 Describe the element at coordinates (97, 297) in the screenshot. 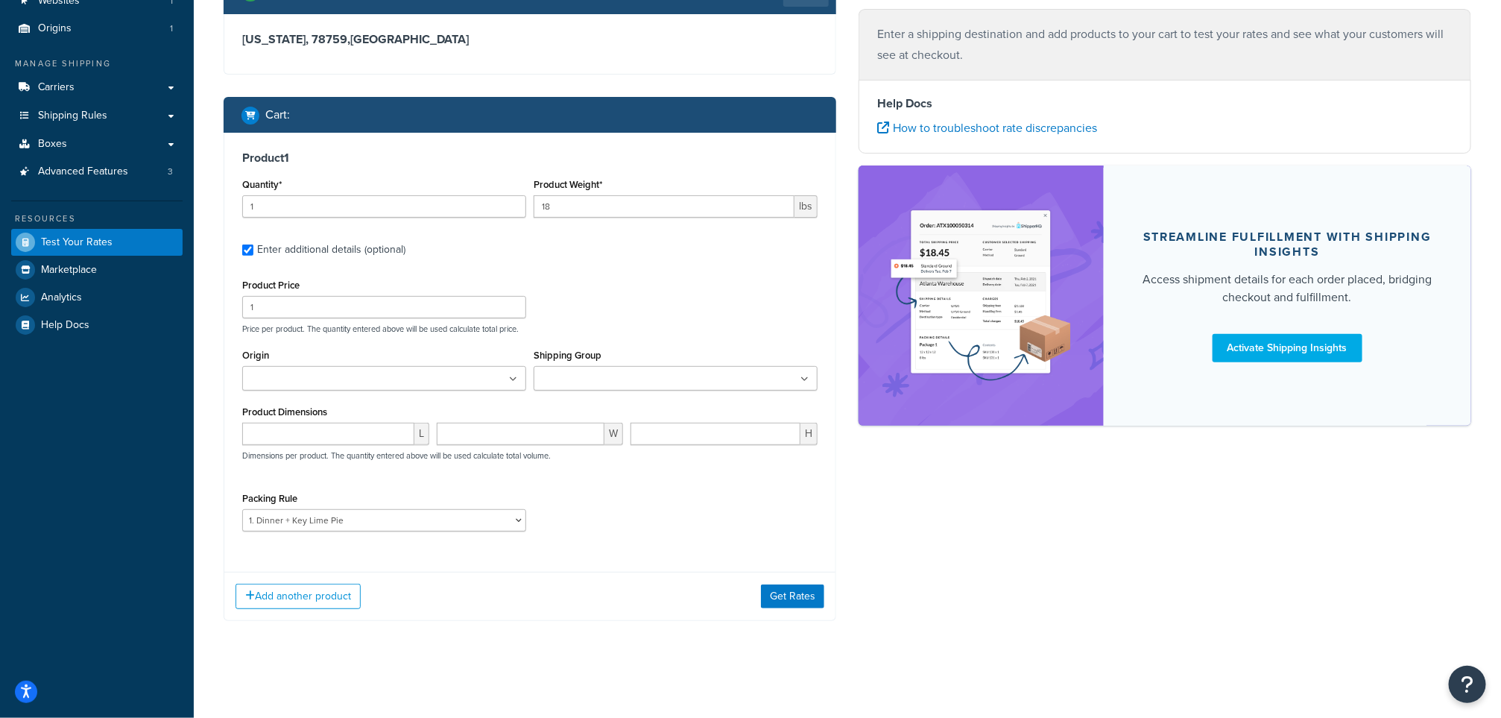

I see `a: Analytics` at that location.